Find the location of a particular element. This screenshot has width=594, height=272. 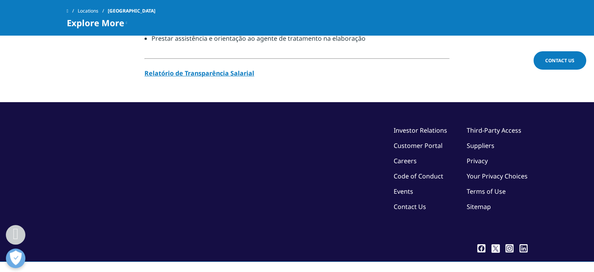

a: Terms of Use is located at coordinates (486, 191).